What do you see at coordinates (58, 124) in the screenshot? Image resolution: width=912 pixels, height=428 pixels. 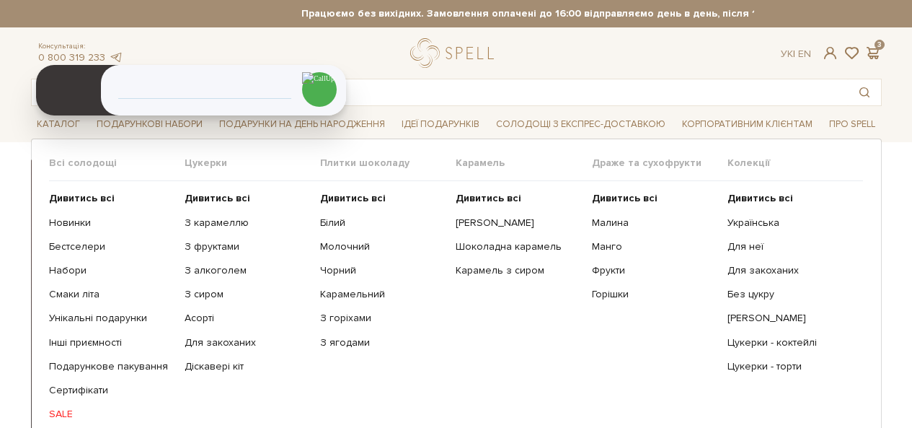 I see `span: Каталог` at bounding box center [58, 124].